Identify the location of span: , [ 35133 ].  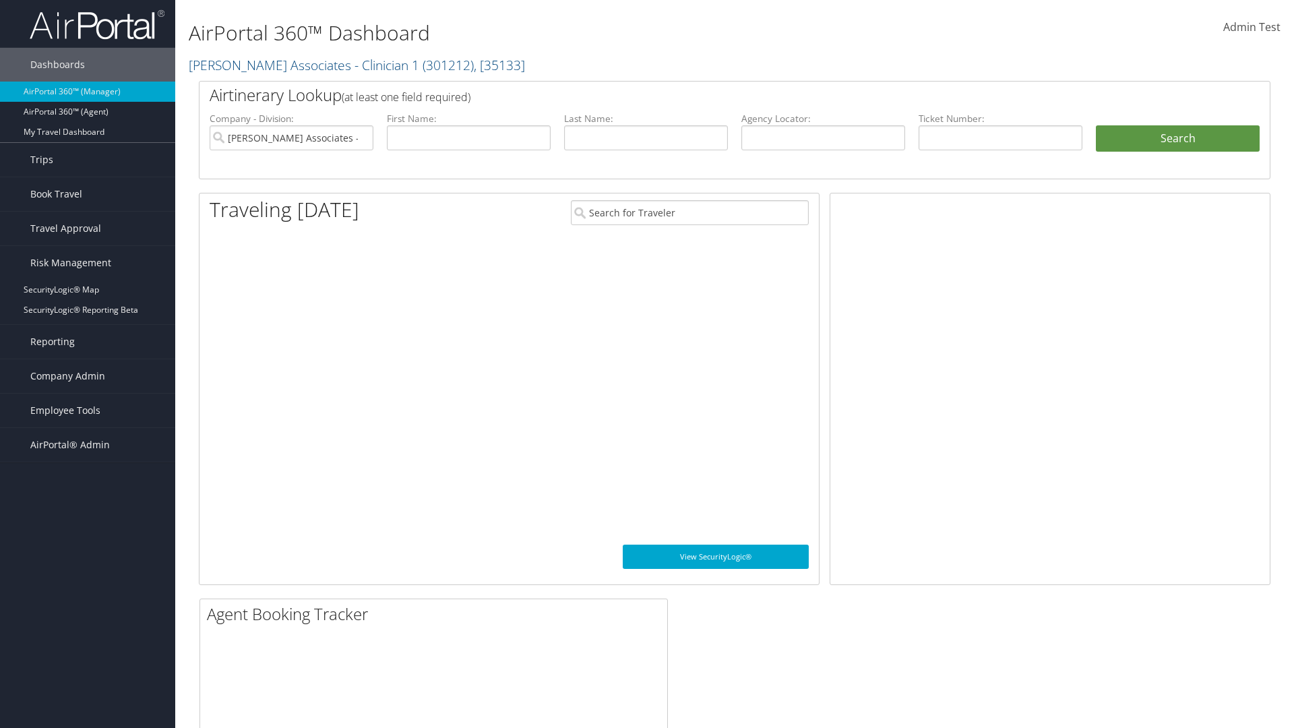
(499, 65).